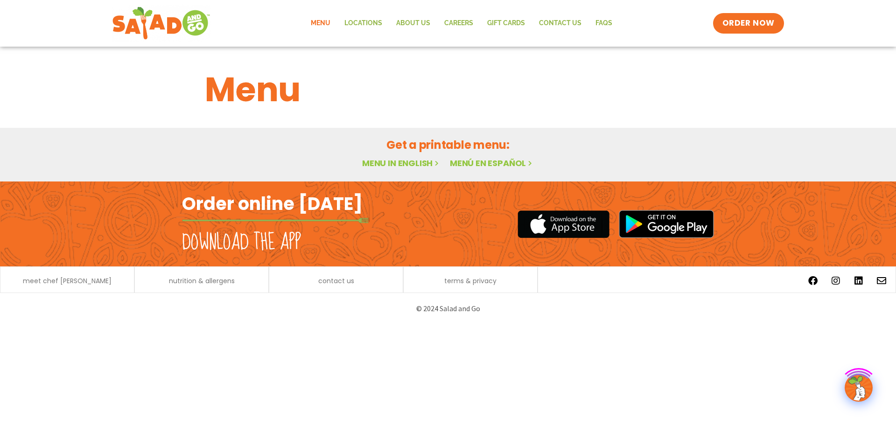 The width and height of the screenshot is (896, 425). I want to click on a: contact us, so click(336, 281).